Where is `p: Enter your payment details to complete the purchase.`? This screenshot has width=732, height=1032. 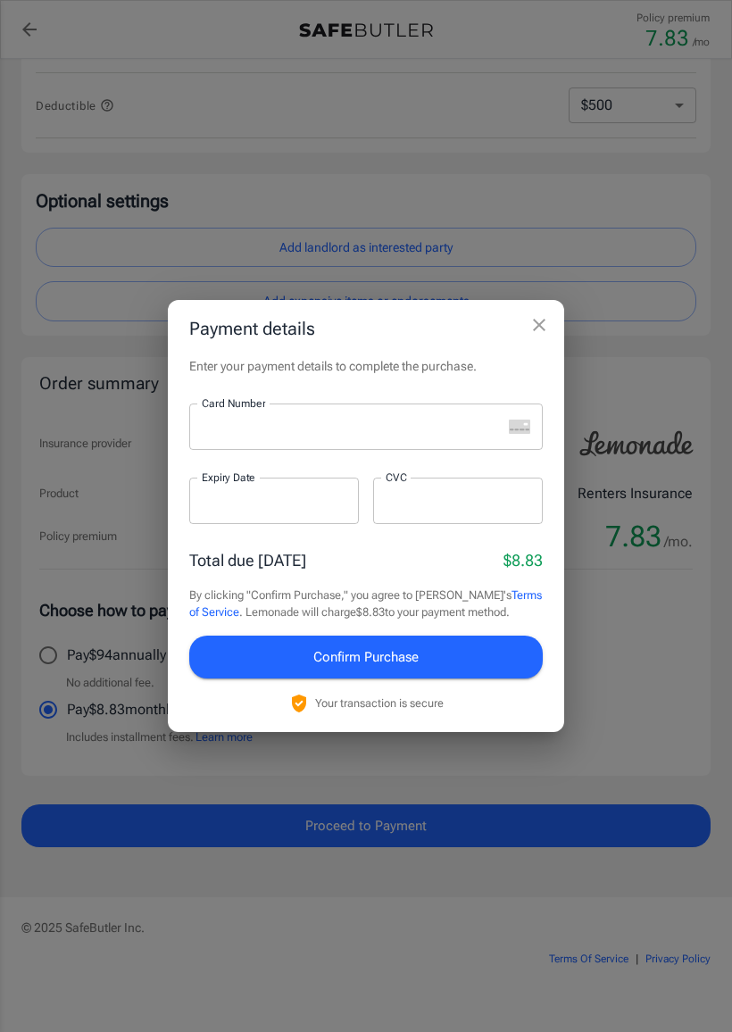 p: Enter your payment details to complete the purchase. is located at coordinates (366, 366).